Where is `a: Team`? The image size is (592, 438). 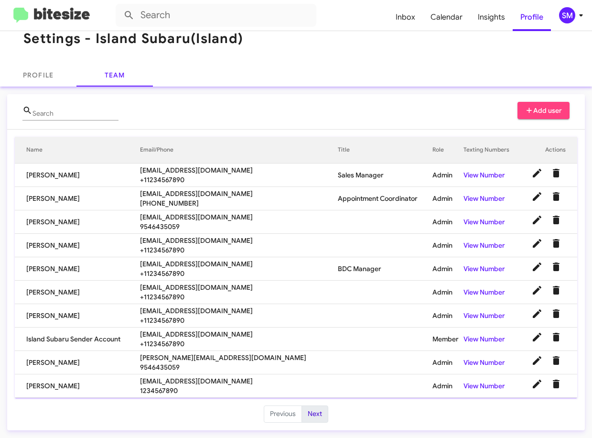
a: Team is located at coordinates (115, 75).